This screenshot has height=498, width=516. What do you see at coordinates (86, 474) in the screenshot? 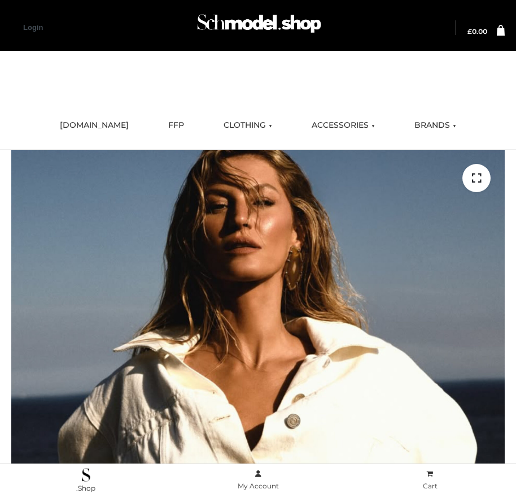
I see `img: .Shop` at bounding box center [86, 474].